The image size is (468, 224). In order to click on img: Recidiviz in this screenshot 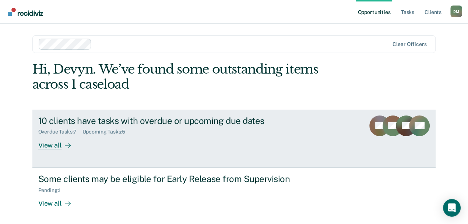, I will do `click(25, 12)`.